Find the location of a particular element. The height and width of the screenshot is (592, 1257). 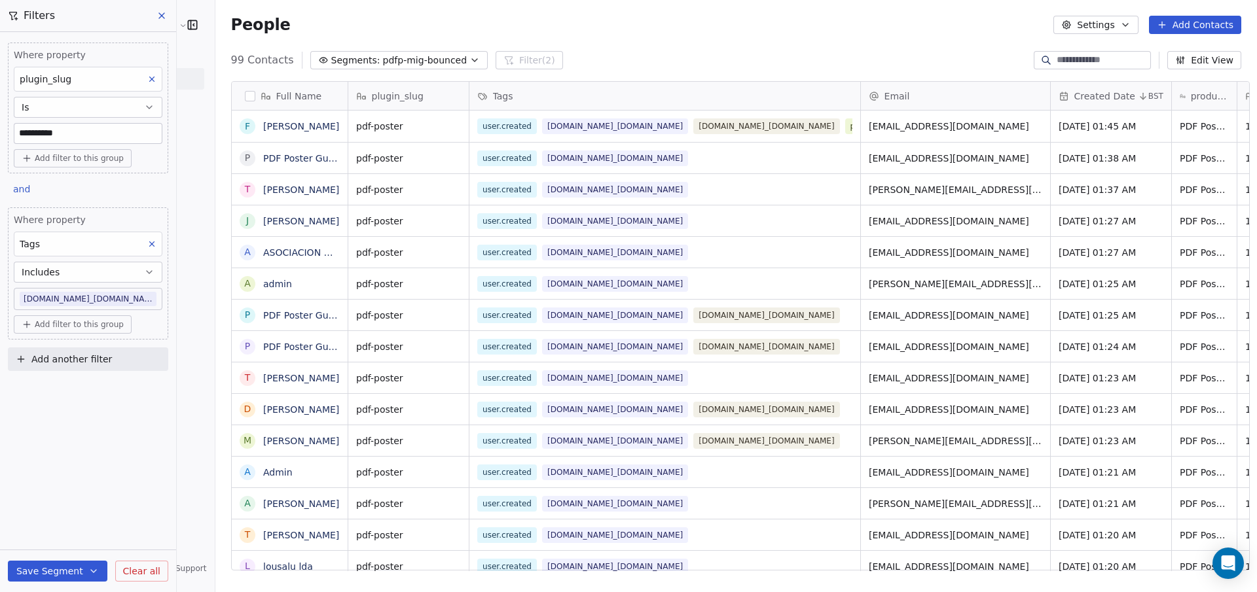

div: Created DateBST is located at coordinates (1111, 96).